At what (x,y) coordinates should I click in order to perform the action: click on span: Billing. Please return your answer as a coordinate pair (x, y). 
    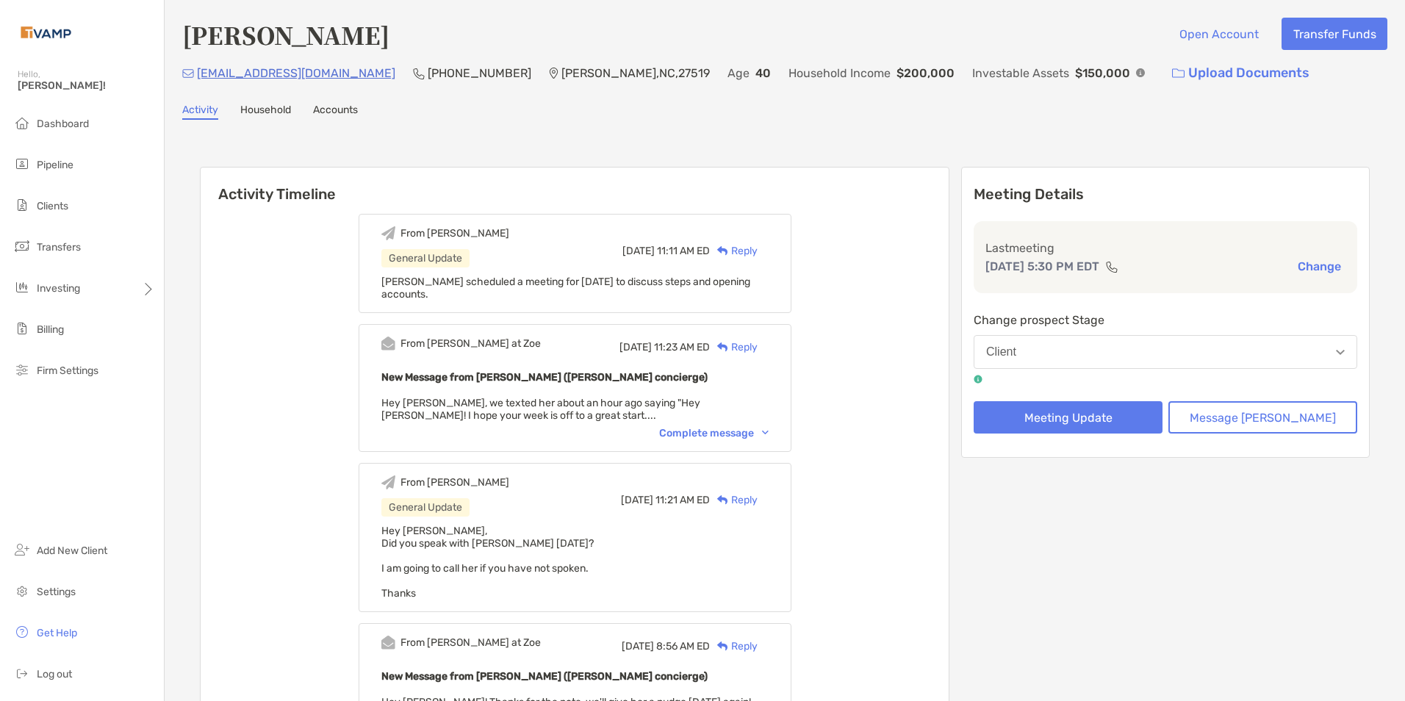
    Looking at the image, I should click on (50, 329).